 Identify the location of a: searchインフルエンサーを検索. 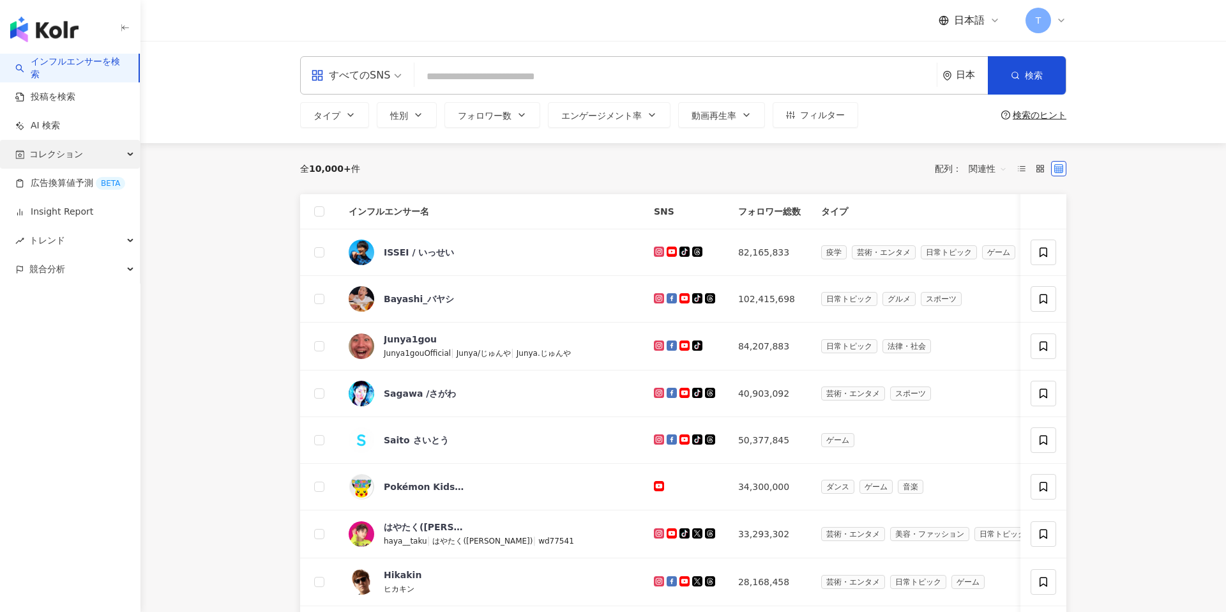
(72, 68).